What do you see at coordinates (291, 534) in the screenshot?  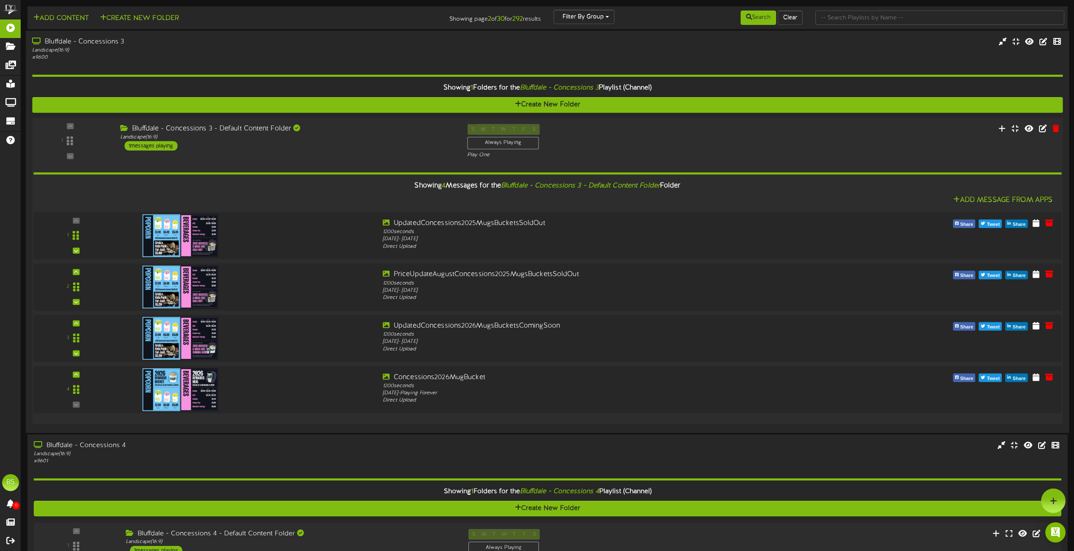 I see `div: Bluffdale - Concessions 4 - Default Content Folder` at bounding box center [291, 534].